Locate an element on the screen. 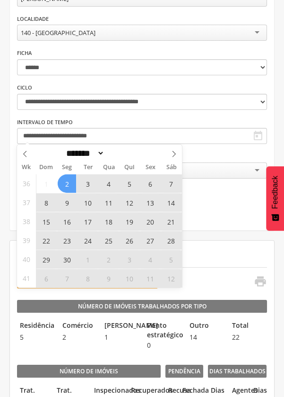 This screenshot has height=397, width=284. span: Setembro 8, 2024 is located at coordinates (46, 202).